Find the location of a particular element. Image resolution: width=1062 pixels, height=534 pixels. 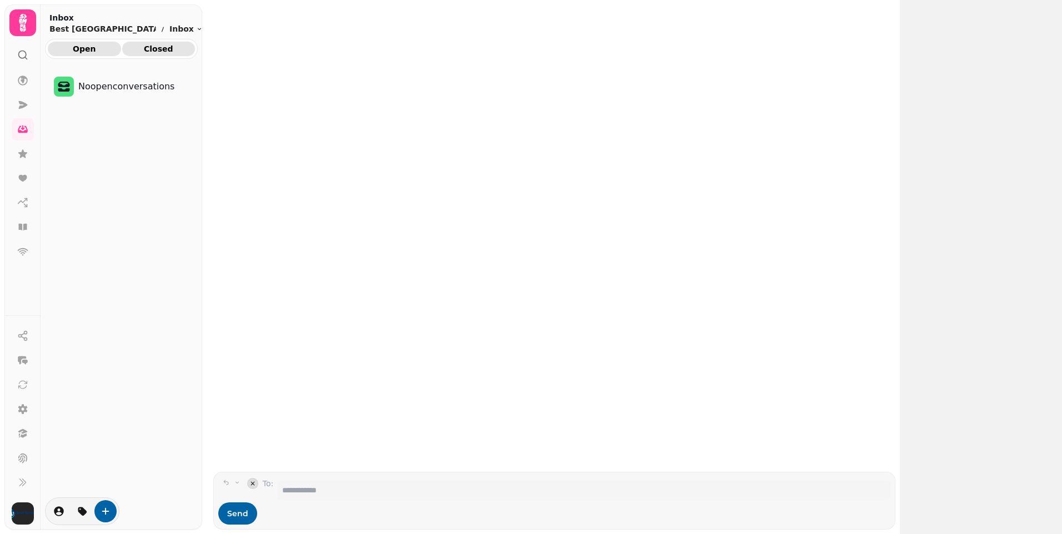

span: Closed is located at coordinates (159, 49).